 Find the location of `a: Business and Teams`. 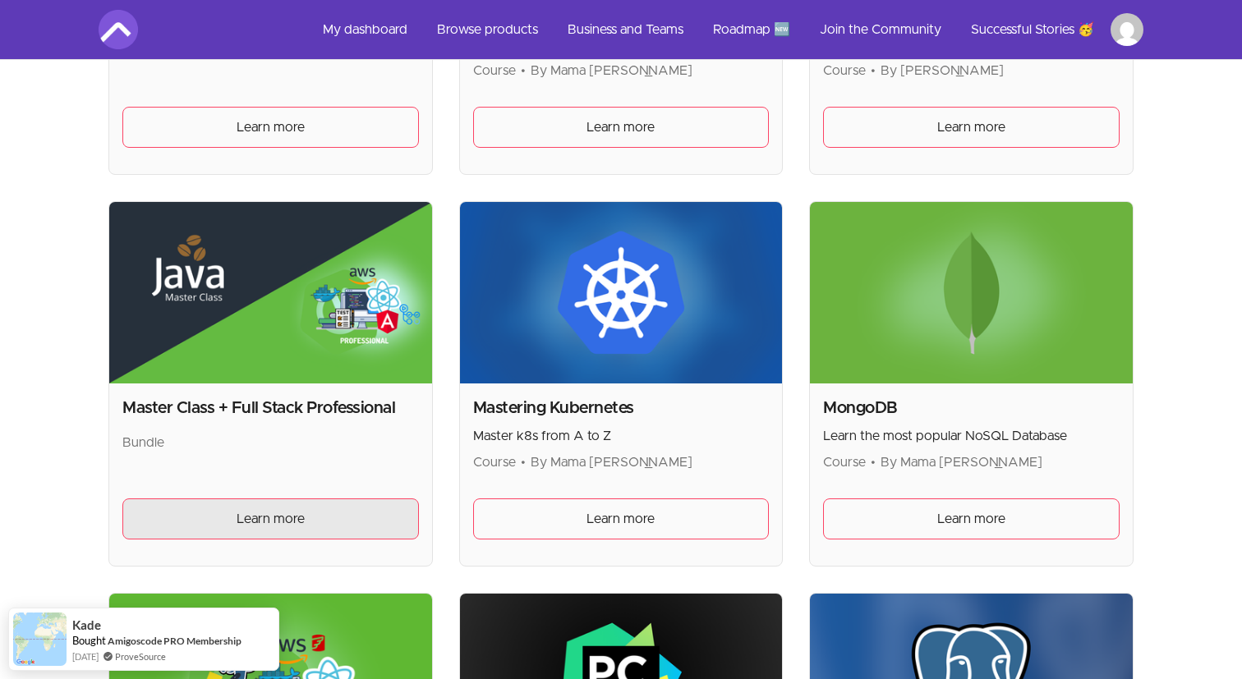

a: Business and Teams is located at coordinates (625, 30).